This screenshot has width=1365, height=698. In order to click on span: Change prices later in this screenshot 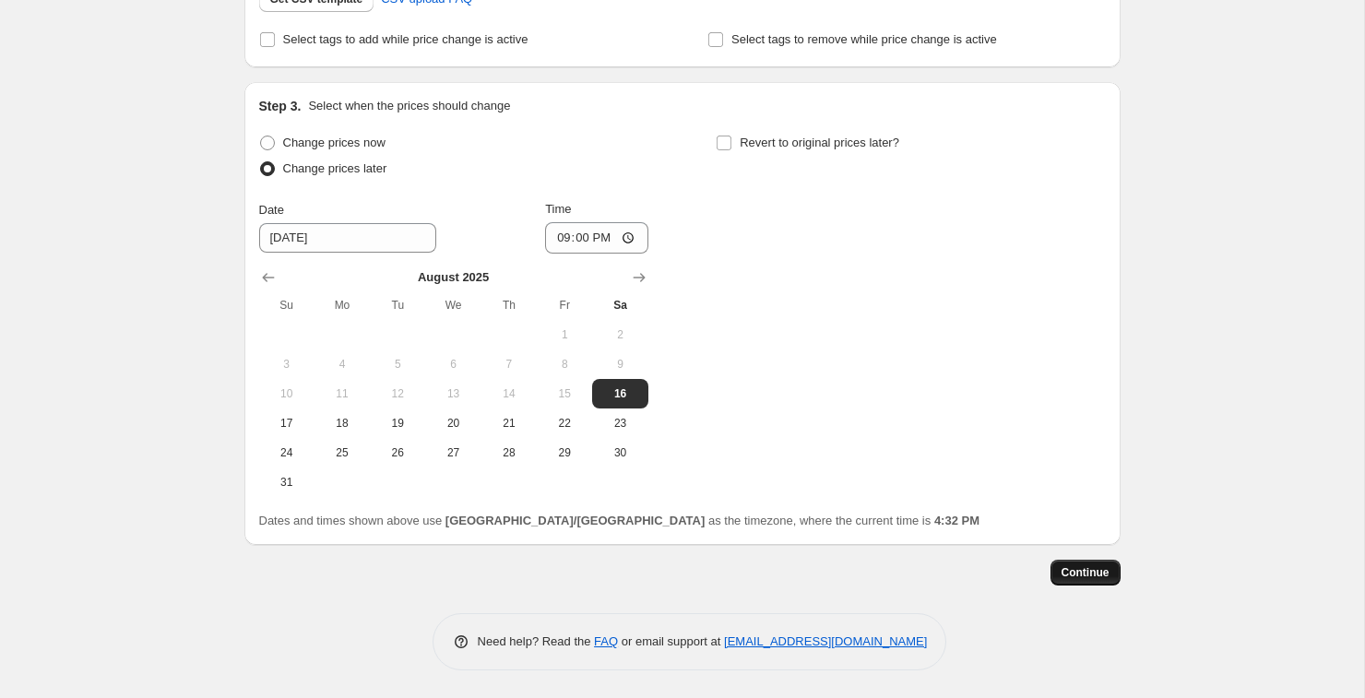, I will do `click(335, 168)`.